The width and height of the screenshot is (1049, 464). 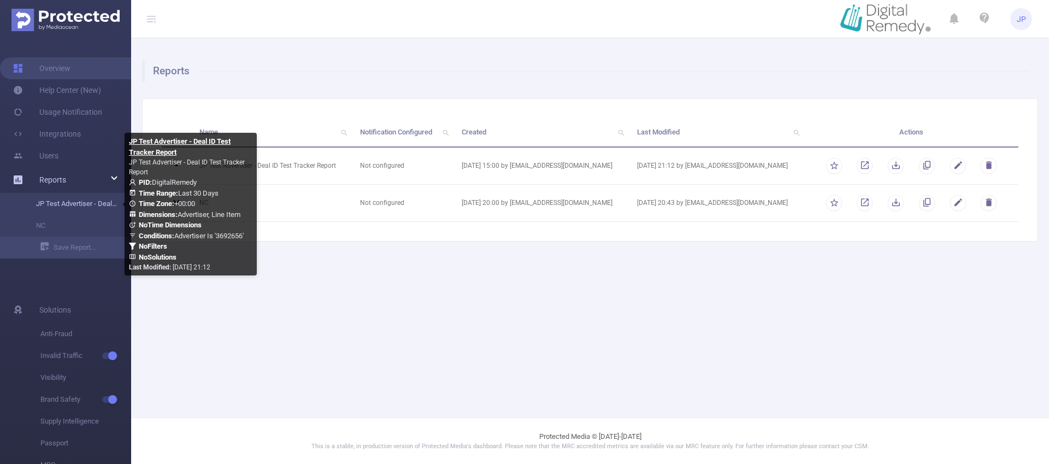 What do you see at coordinates (70, 204) in the screenshot?
I see `a: JP Test Advertiser - Deal ID Test Tracker Report` at bounding box center [70, 204].